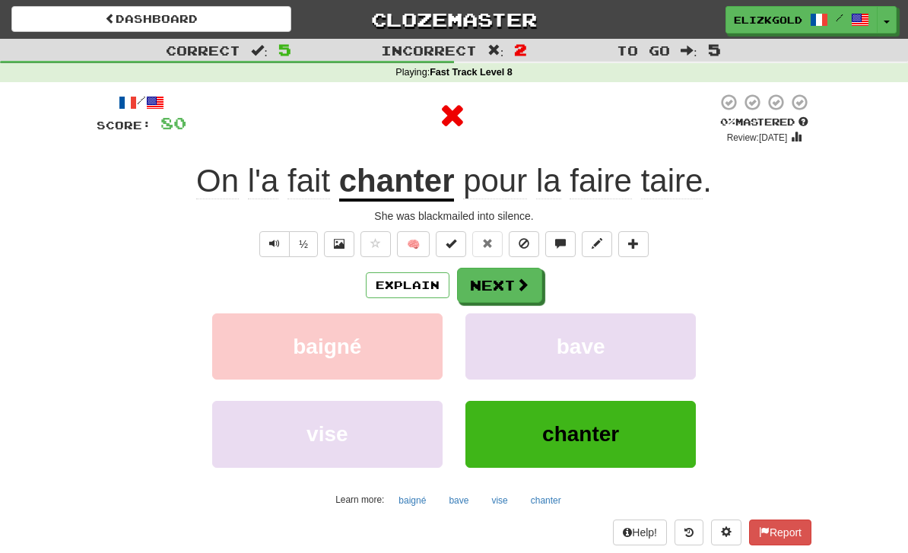 This screenshot has height=553, width=908. What do you see at coordinates (780, 532) in the screenshot?
I see `button: Report` at bounding box center [780, 532].